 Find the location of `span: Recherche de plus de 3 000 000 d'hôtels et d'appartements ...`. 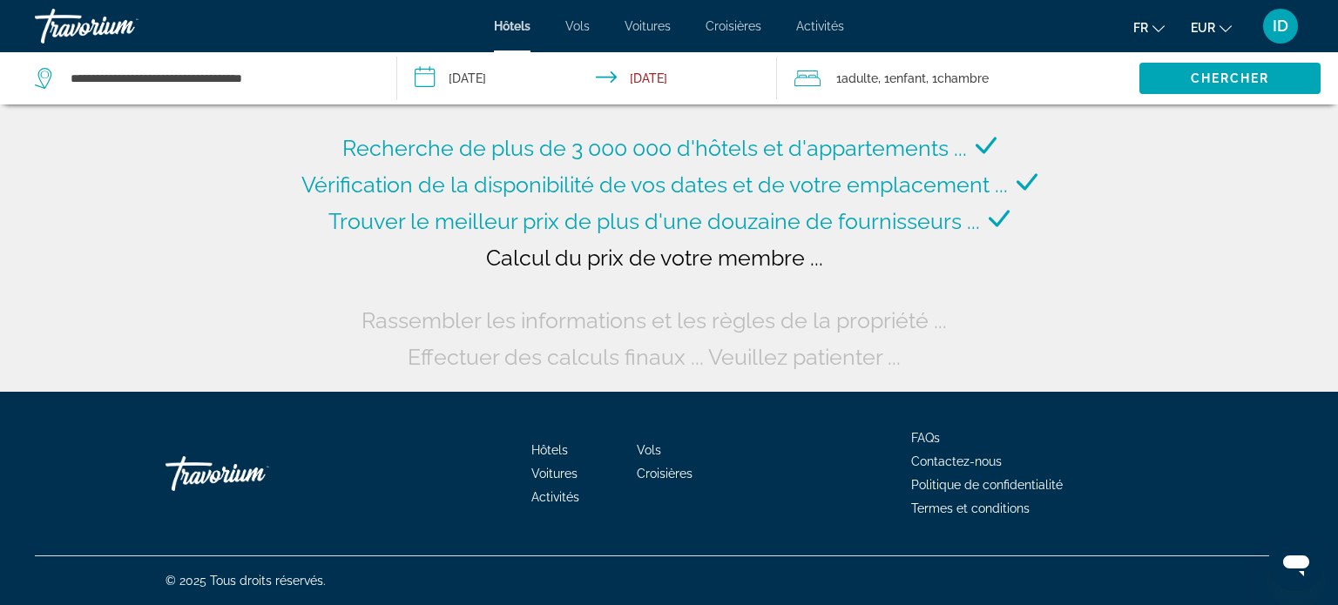

span: Recherche de plus de 3 000 000 d'hôtels et d'appartements ... is located at coordinates (654, 148).